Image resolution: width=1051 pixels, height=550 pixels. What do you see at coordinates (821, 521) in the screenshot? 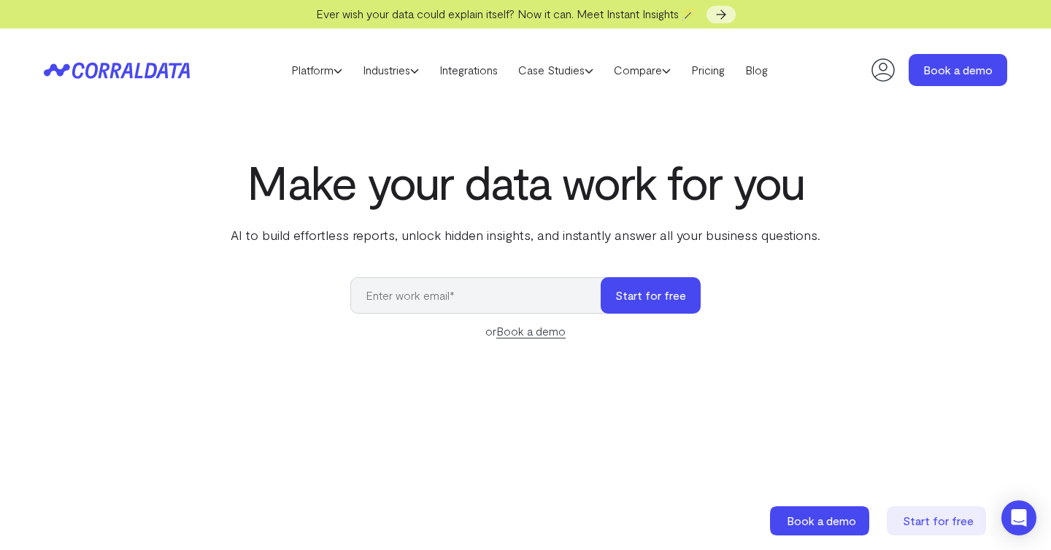
I see `span: Book a demo` at bounding box center [821, 521].